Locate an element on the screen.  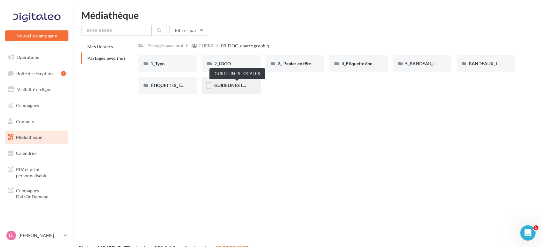
div: Médiathèque is located at coordinates (307, 15).